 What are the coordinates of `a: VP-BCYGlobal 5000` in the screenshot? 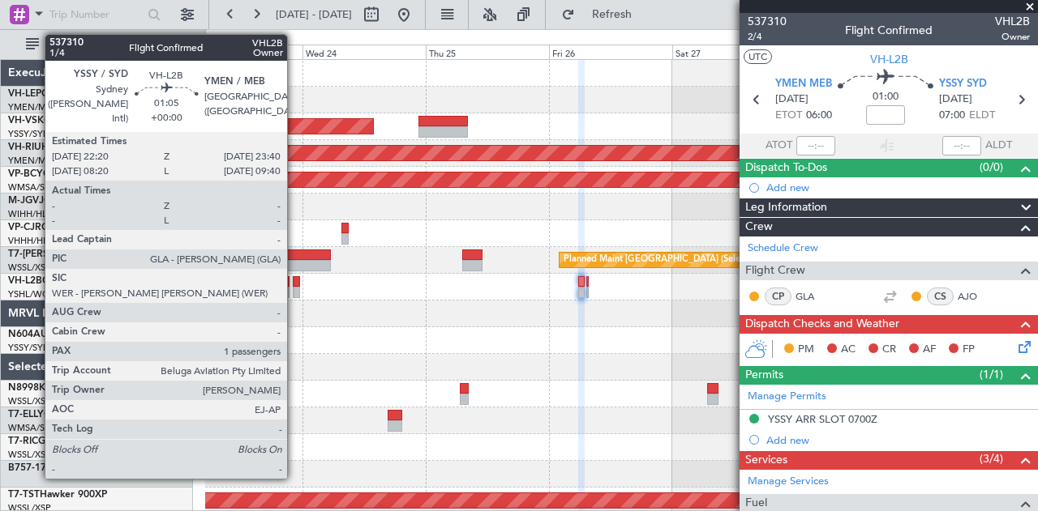 It's located at (53, 174).